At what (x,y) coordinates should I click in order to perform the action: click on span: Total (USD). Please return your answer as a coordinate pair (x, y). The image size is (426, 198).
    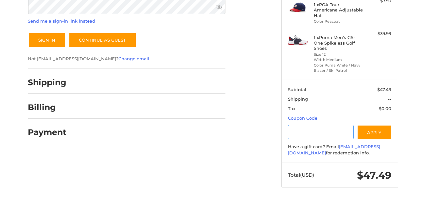
    Looking at the image, I should click on (301, 174).